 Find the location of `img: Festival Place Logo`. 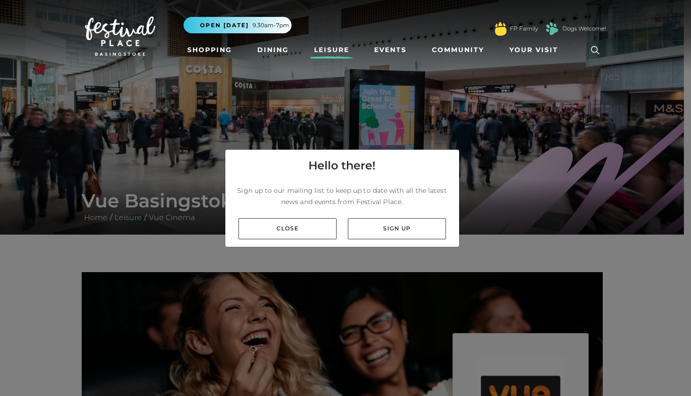

img: Festival Place Logo is located at coordinates (120, 36).